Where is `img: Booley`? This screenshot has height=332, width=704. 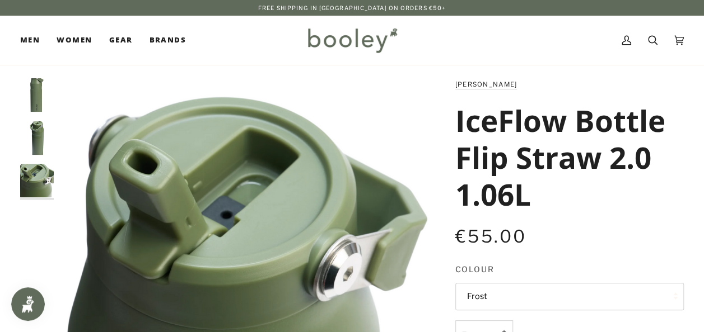
img: Booley is located at coordinates (352, 40).